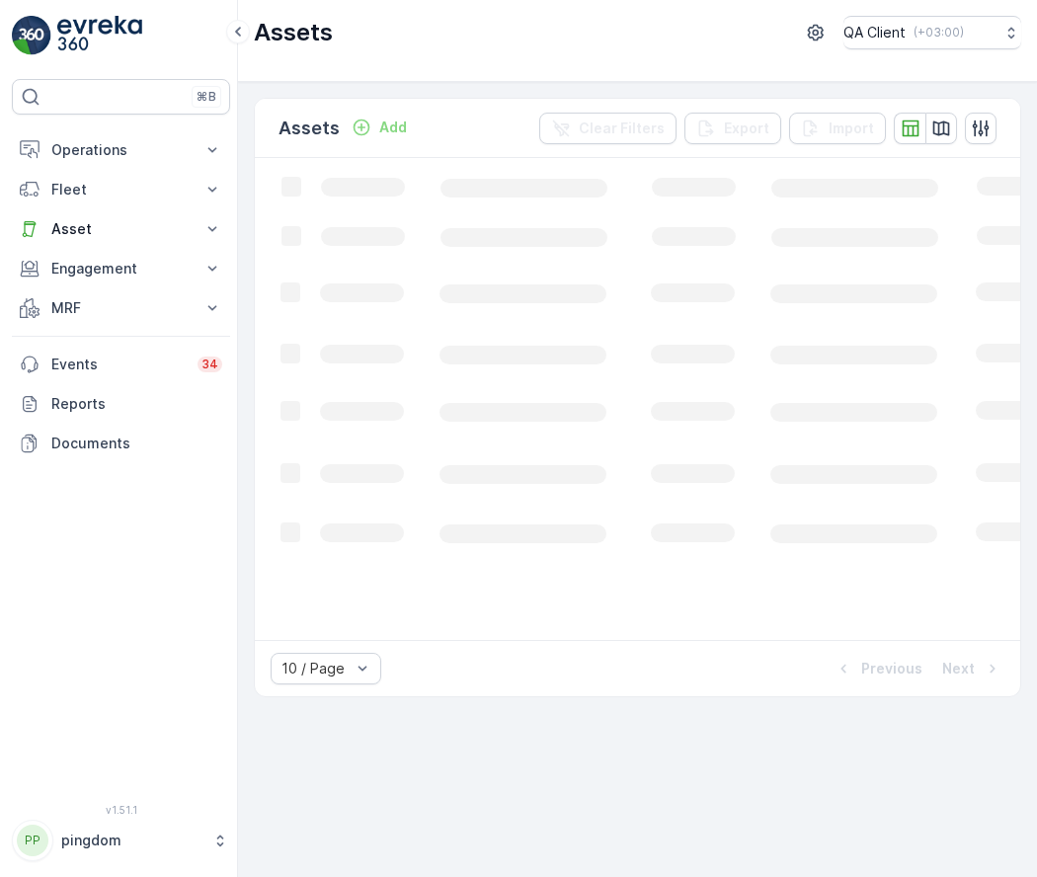 Image resolution: width=1037 pixels, height=877 pixels. I want to click on a: Events34, so click(121, 365).